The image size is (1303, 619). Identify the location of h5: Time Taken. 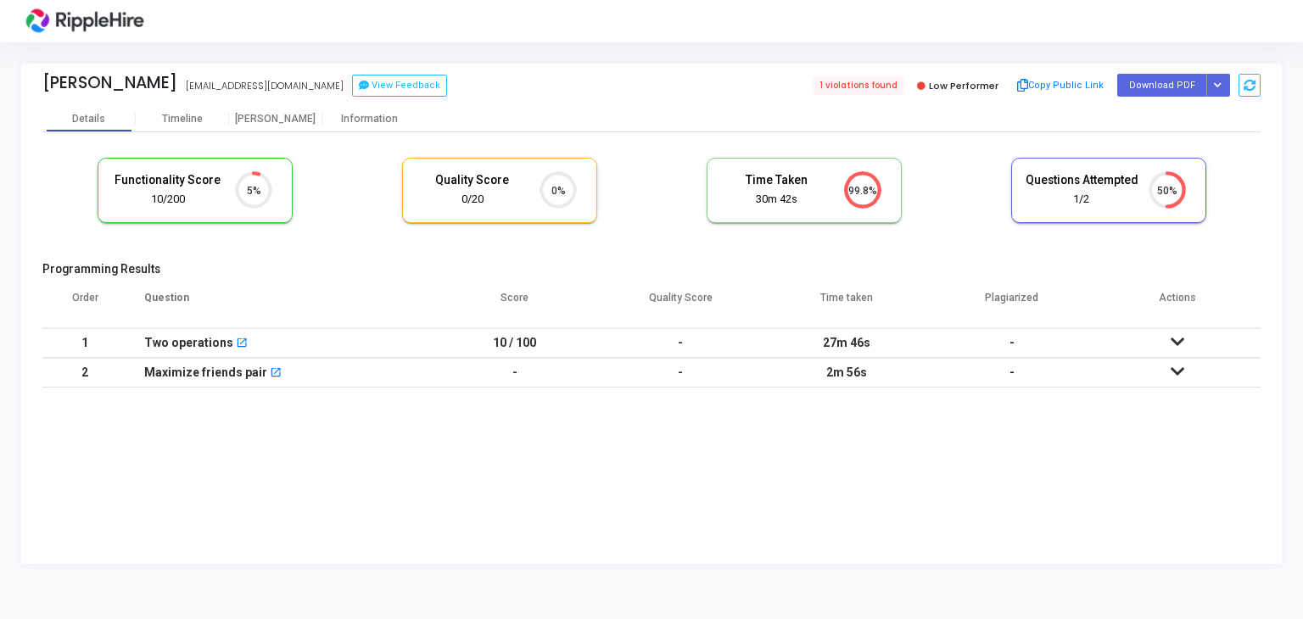
(777, 180).